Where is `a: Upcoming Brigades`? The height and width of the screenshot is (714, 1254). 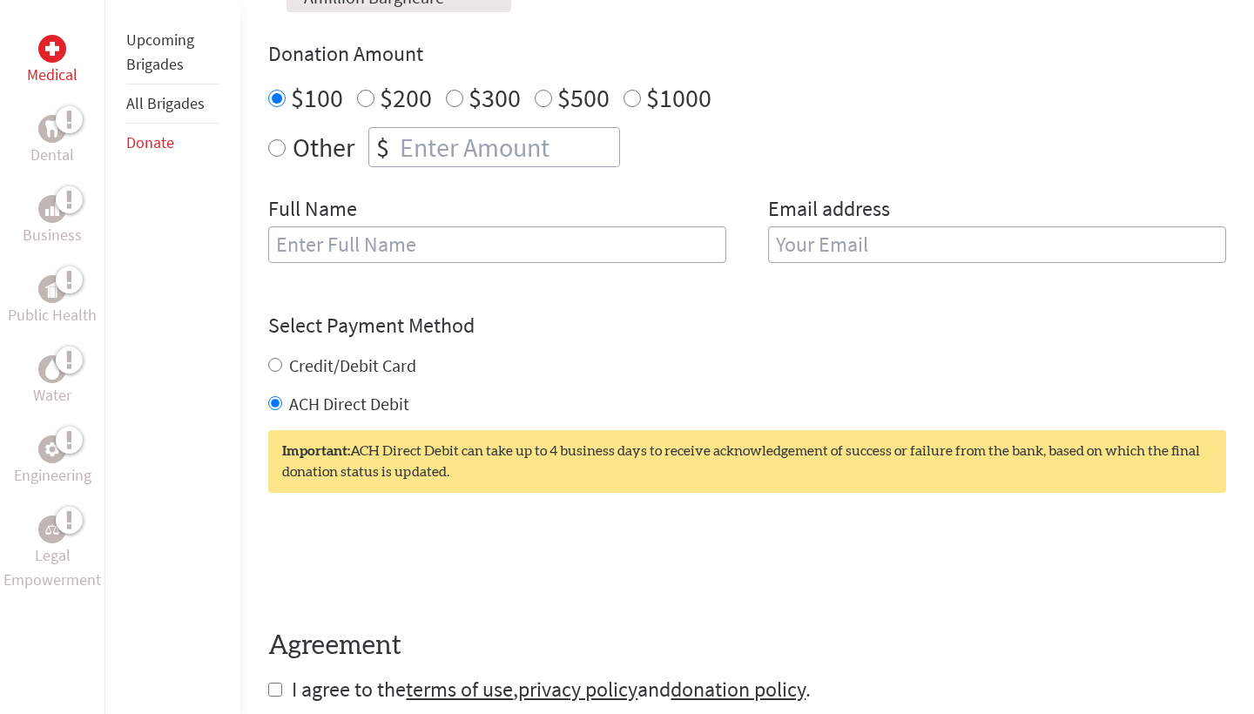 a: Upcoming Brigades is located at coordinates (160, 51).